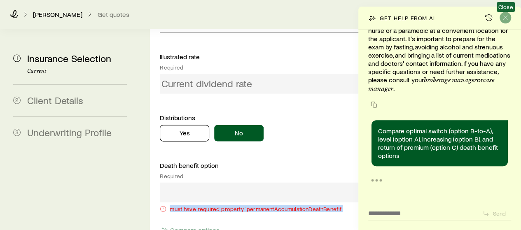  I want to click on button: Yes, so click(185, 134).